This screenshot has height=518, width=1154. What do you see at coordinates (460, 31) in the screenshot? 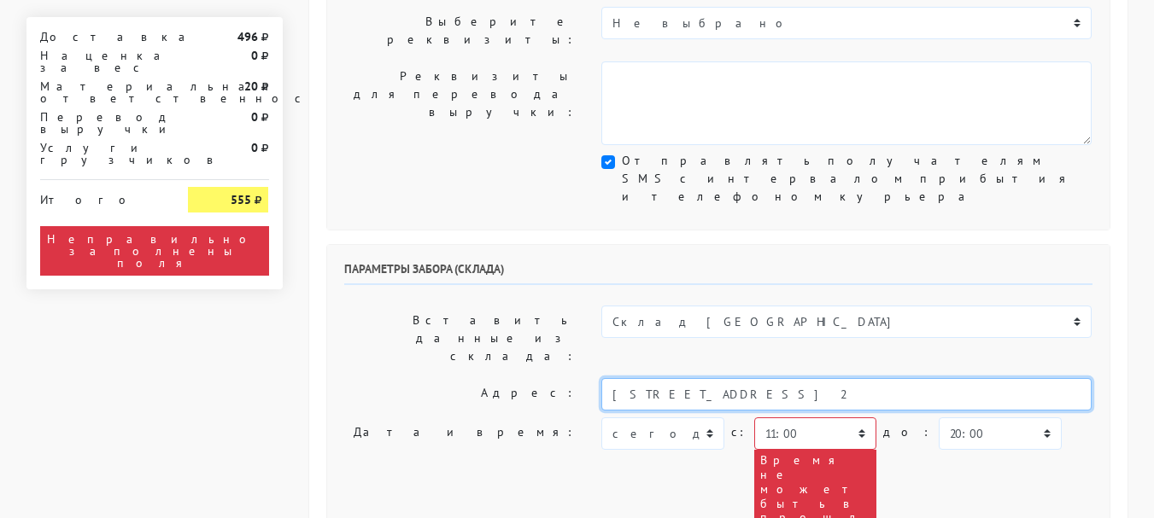
I see `label: Выберите реквизиты:` at bounding box center [460, 31].